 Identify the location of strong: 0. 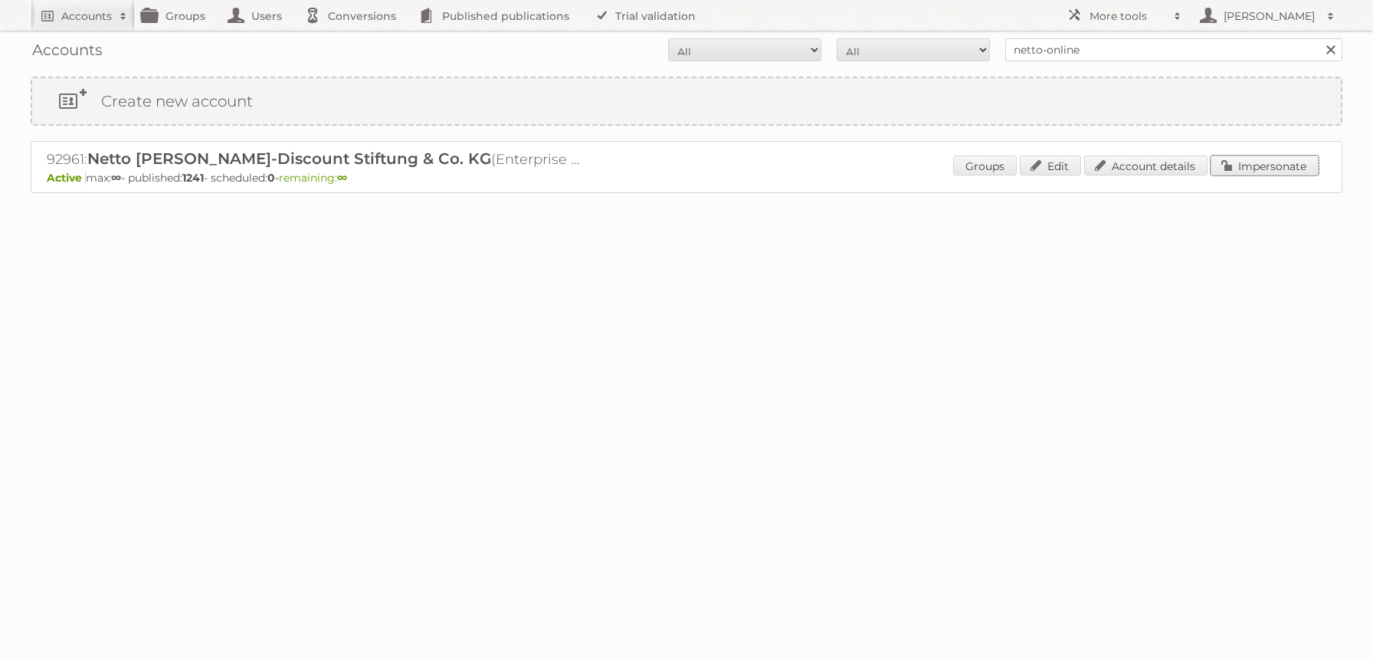
(271, 178).